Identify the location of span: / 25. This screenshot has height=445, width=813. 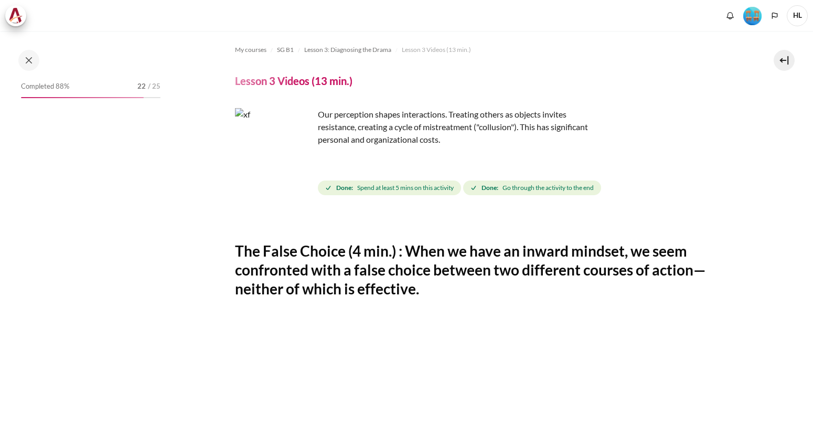
(154, 87).